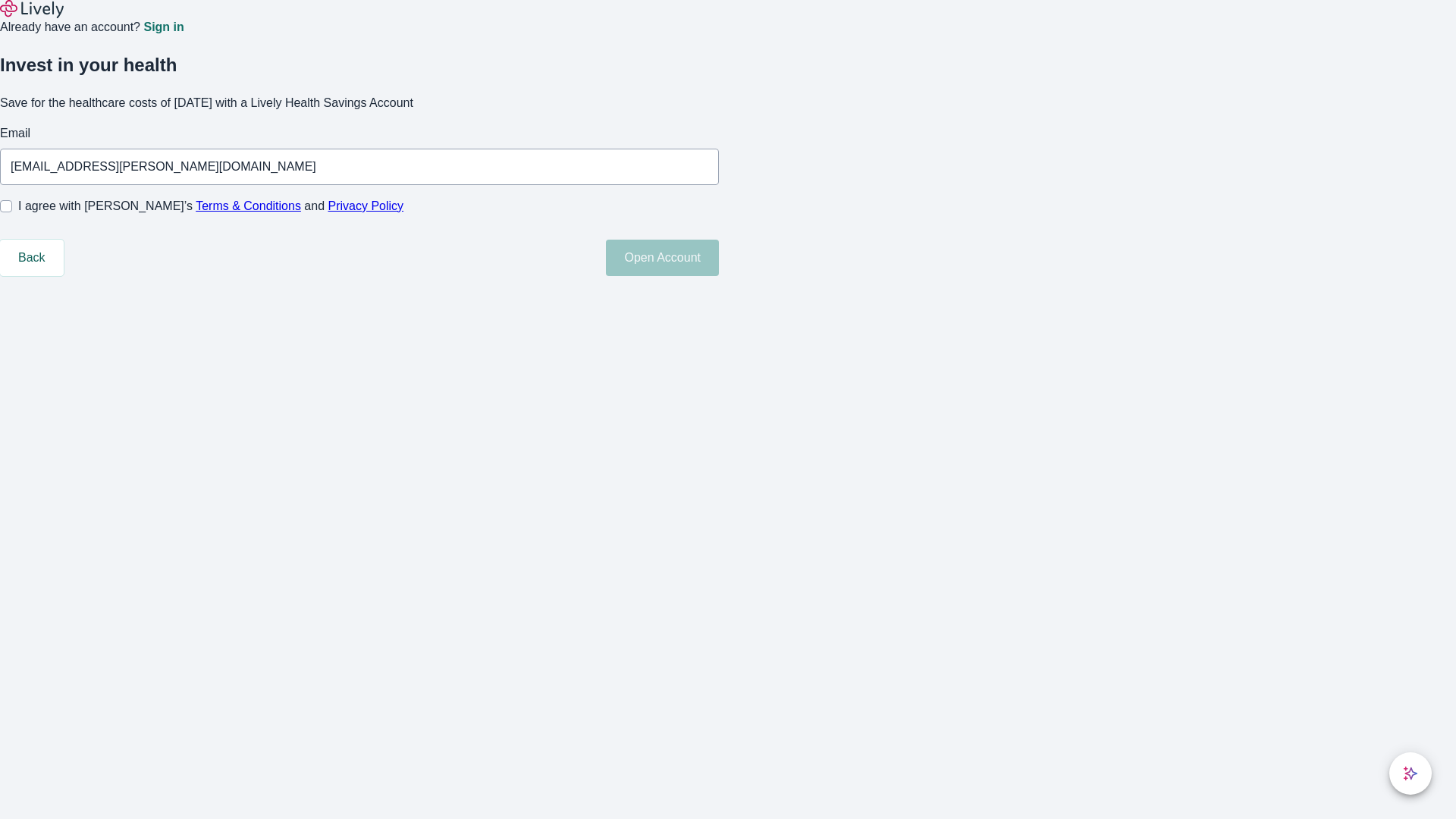 Image resolution: width=1456 pixels, height=819 pixels. I want to click on a: Terms & Conditions, so click(248, 206).